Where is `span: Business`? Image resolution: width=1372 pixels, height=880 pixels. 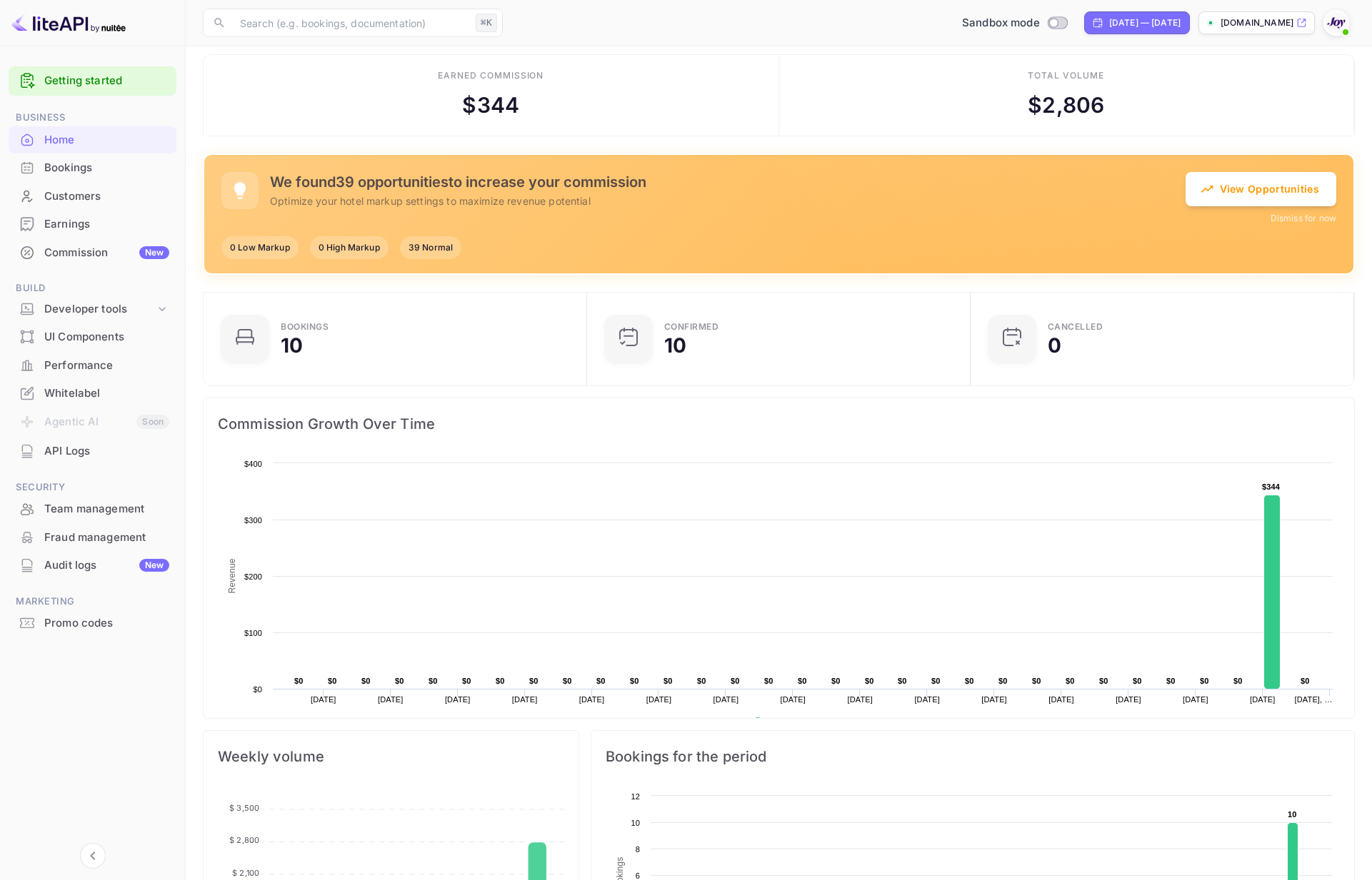
span: Business is located at coordinates (92, 117).